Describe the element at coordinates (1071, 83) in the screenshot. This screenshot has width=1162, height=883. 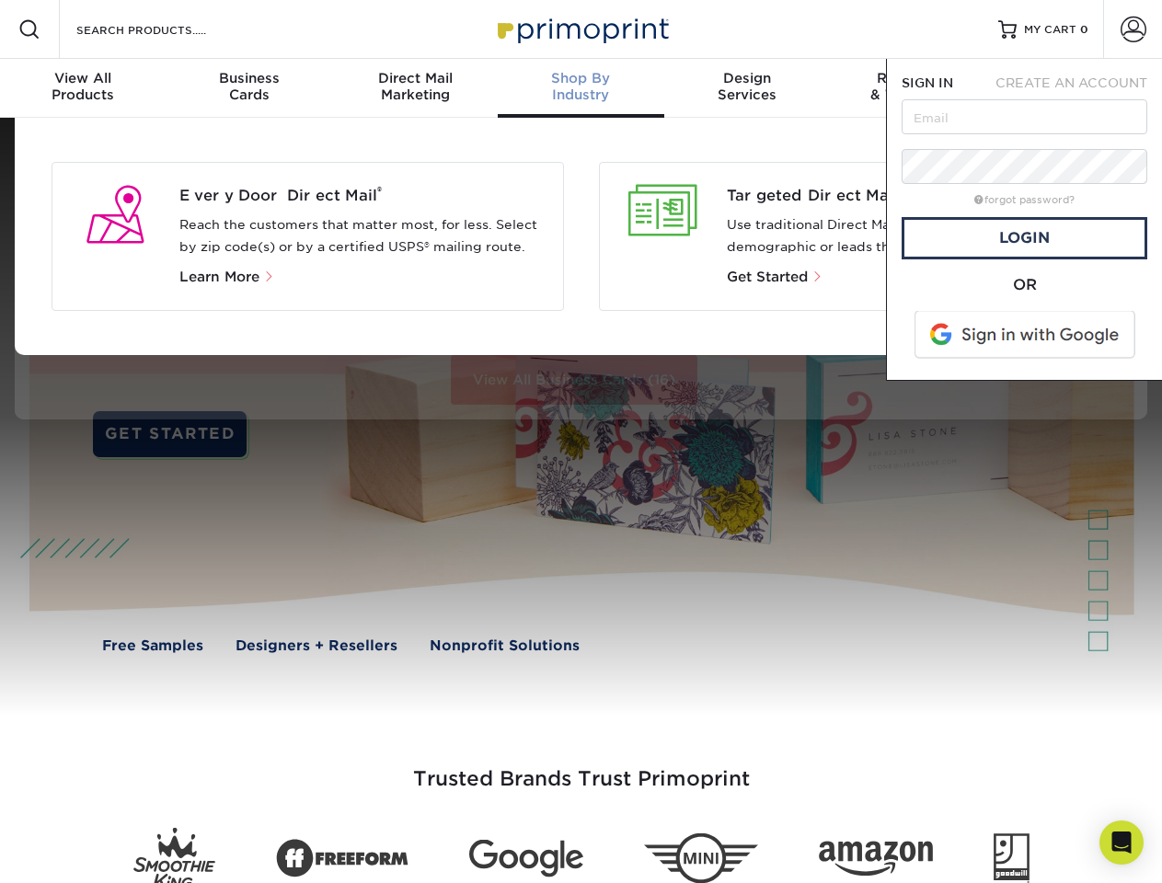
I see `span: CREATE AN ACCOUNT` at that location.